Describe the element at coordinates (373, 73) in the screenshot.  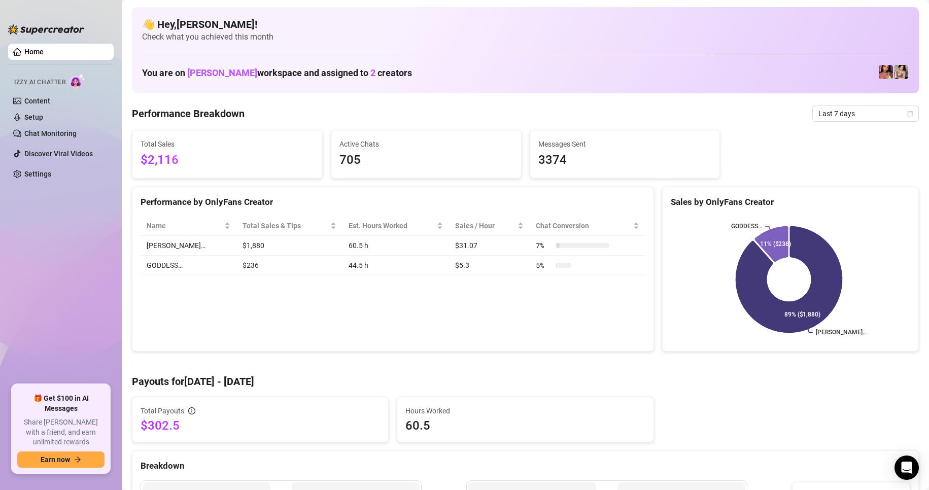
I see `span: 2` at that location.